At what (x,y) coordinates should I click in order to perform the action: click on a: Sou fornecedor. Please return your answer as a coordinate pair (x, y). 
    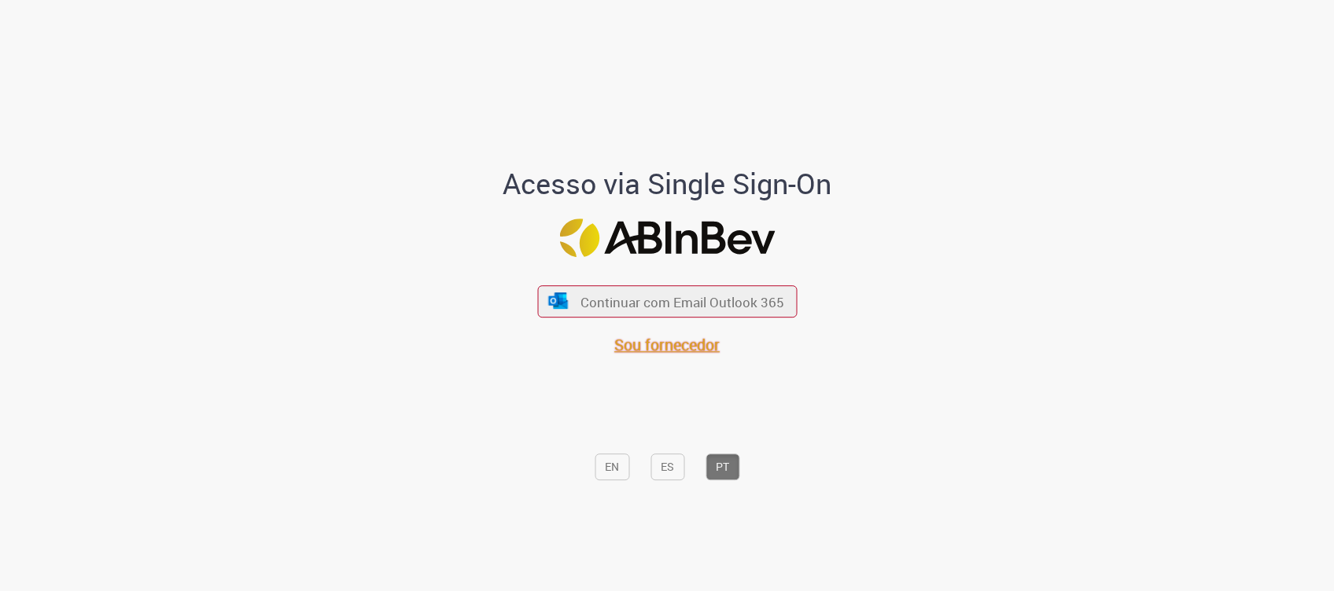
    Looking at the image, I should click on (667, 345).